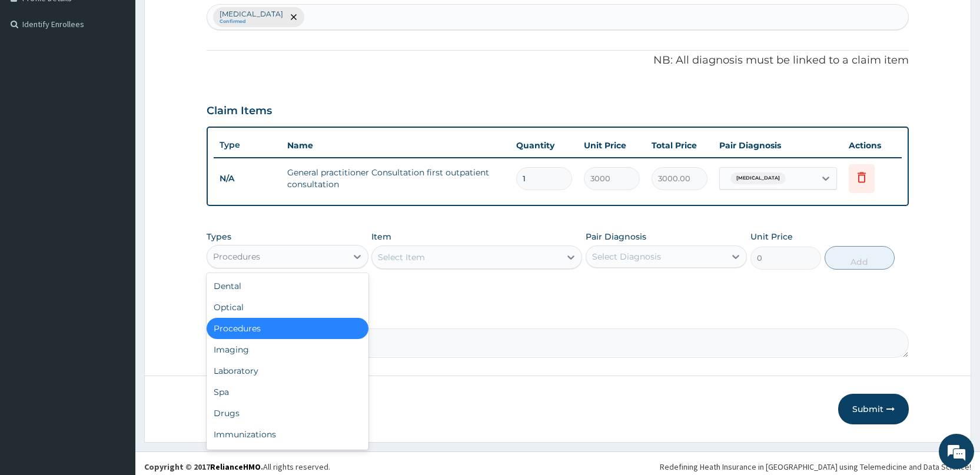 This screenshot has height=475, width=980. What do you see at coordinates (771, 237) in the screenshot?
I see `label: Unit Price` at bounding box center [771, 237].